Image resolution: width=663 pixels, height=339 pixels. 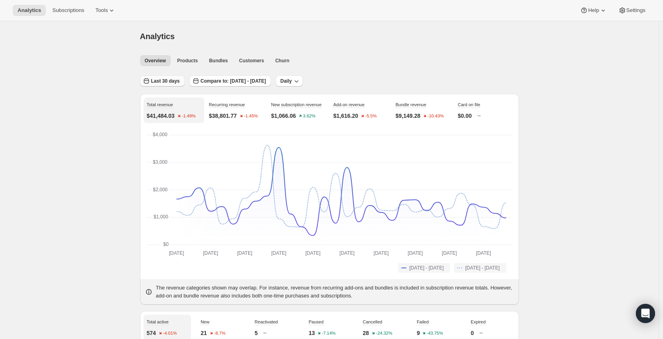 I want to click on span: Total revenue, so click(x=160, y=104).